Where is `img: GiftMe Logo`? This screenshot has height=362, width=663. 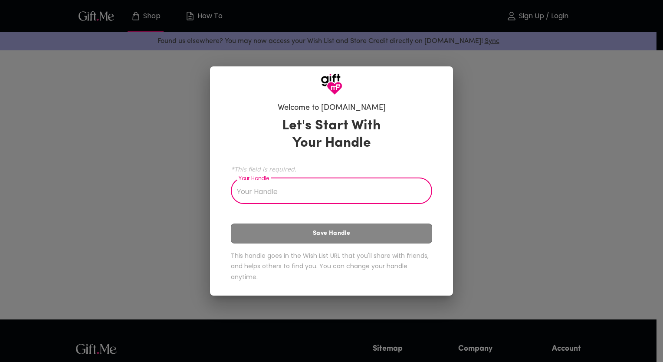
img: GiftMe Logo is located at coordinates (331, 84).